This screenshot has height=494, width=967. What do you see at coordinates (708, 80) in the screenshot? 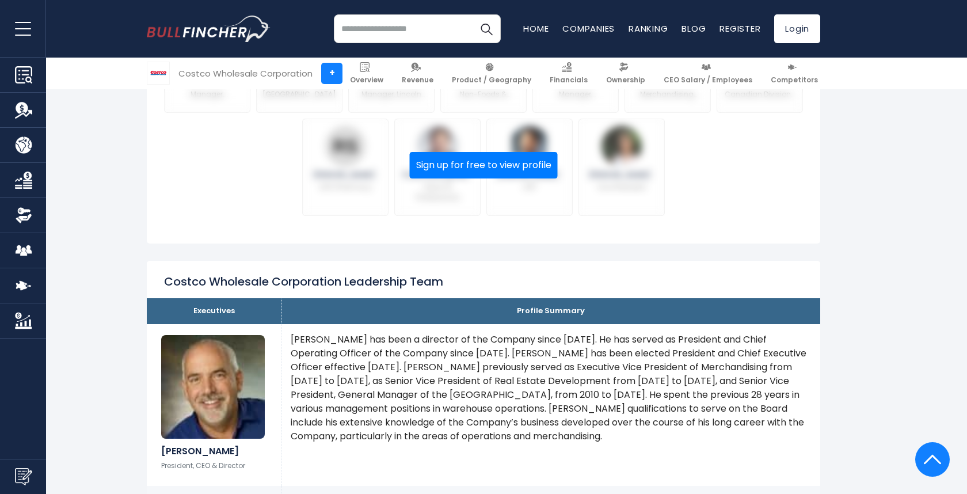
I see `span: CEO Salary / Employees` at bounding box center [708, 80].